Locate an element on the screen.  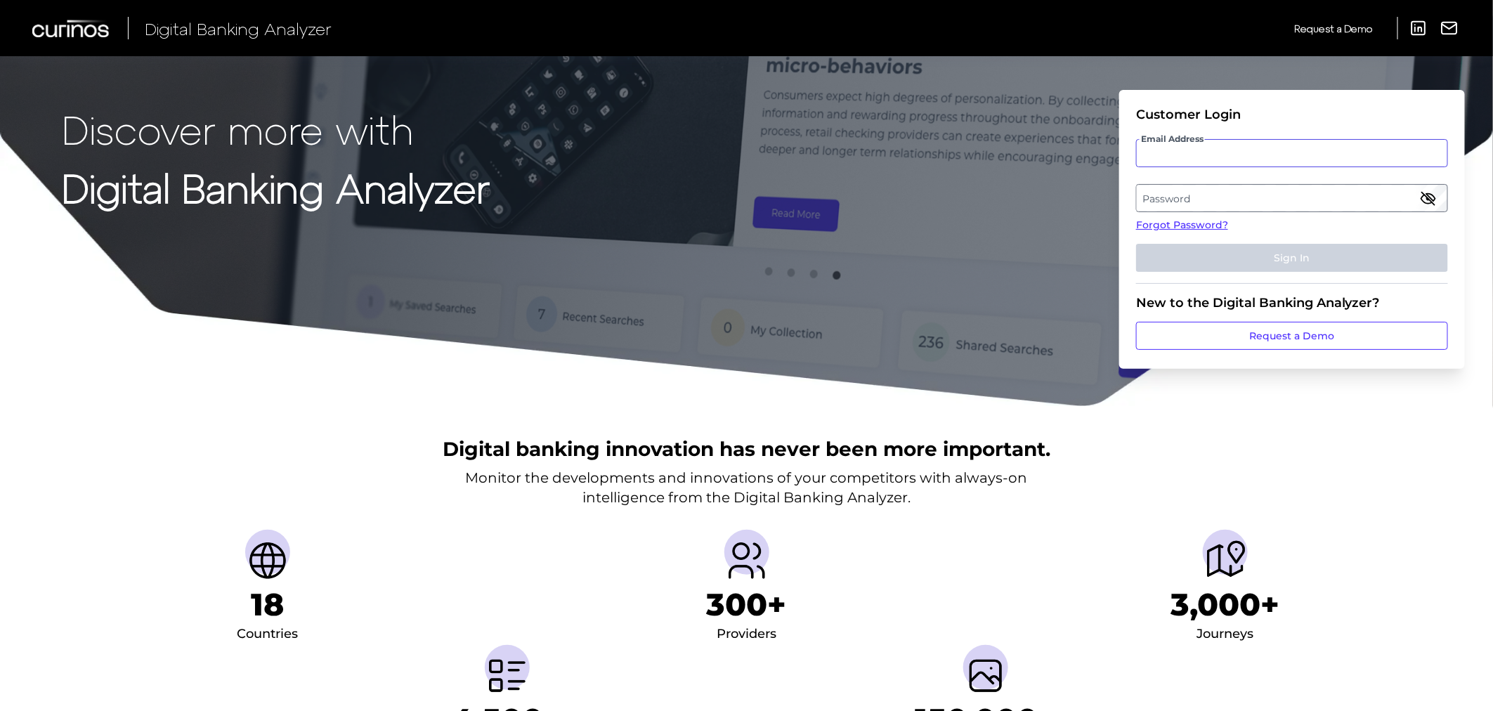
div: Providers is located at coordinates (746, 635).